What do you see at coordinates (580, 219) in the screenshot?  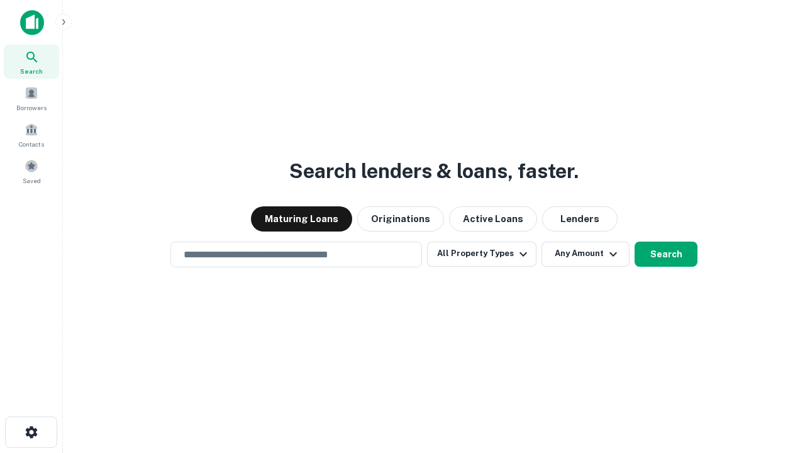 I see `button: Lenders` at bounding box center [580, 219].